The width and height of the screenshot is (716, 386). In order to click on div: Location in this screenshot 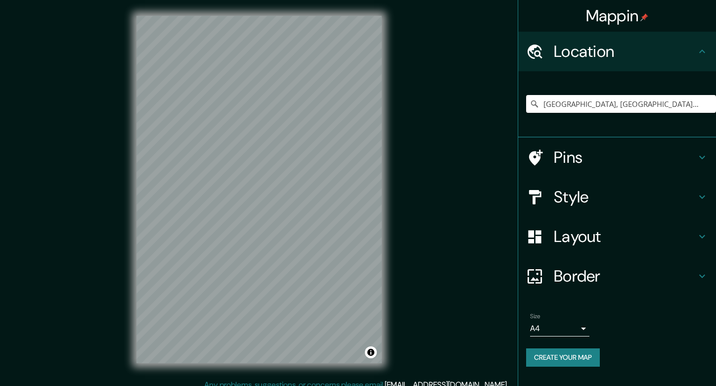, I will do `click(617, 51)`.